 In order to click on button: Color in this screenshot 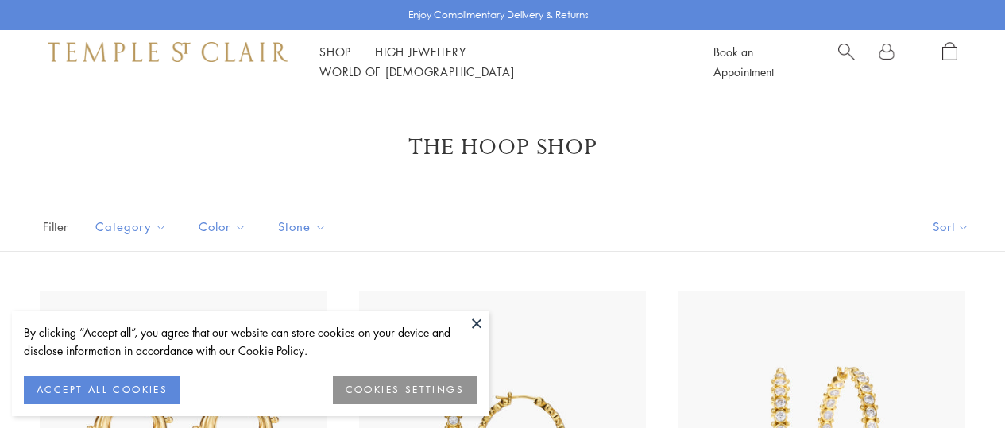, I will do `click(222, 226)`.